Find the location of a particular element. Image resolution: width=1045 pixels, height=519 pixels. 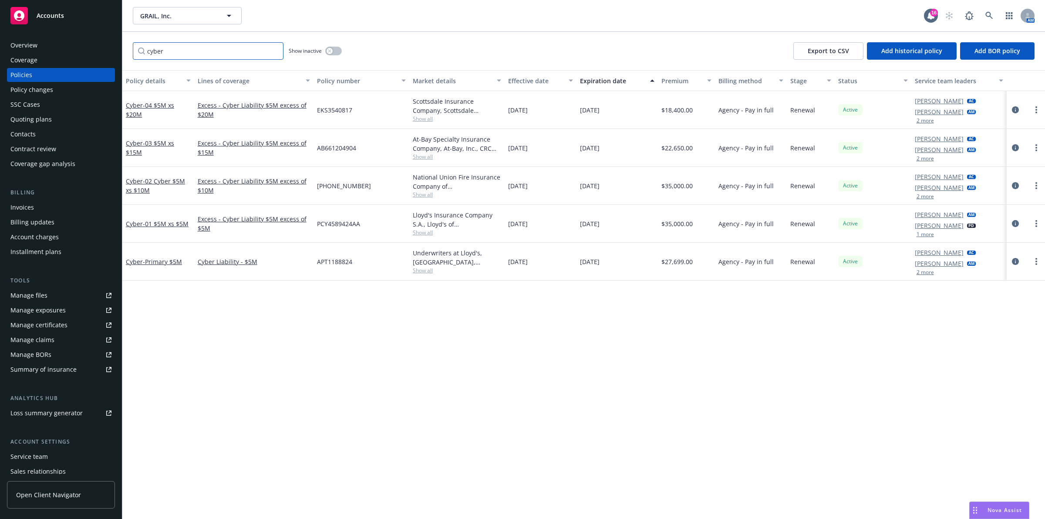

a: Cyber Liability - $5M is located at coordinates (254, 261).